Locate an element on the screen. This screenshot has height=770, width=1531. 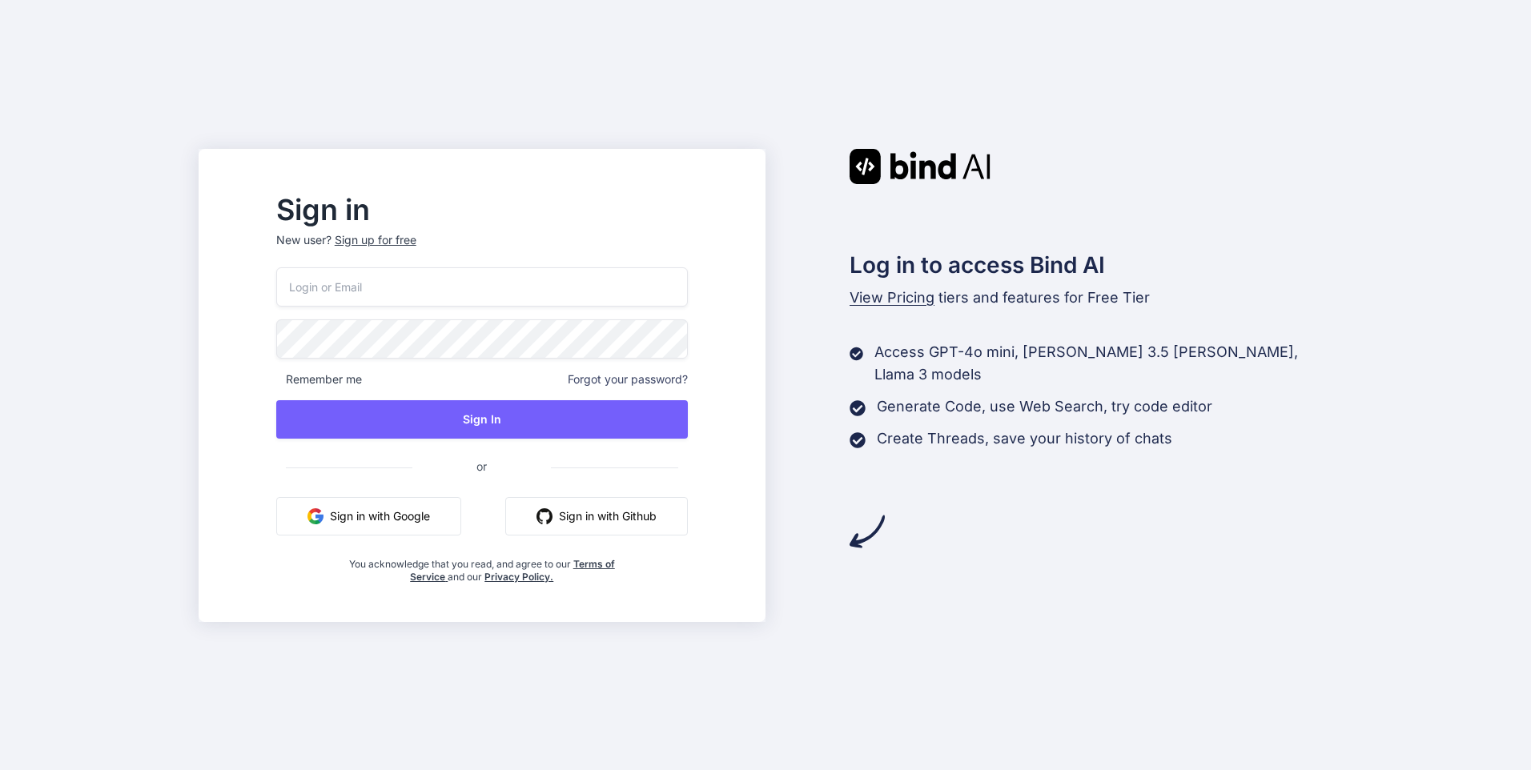
h2: Log in to access Bind AI is located at coordinates (1091, 265).